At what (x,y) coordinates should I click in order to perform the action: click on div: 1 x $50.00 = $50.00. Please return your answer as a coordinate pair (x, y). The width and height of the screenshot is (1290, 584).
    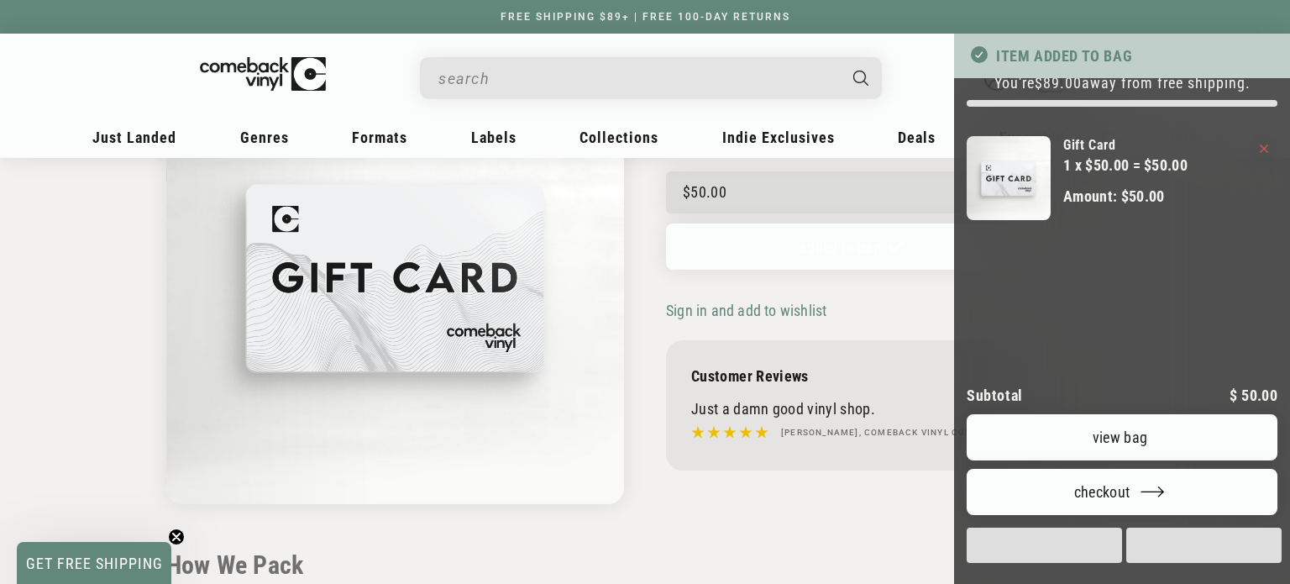
    Looking at the image, I should click on (1126, 165).